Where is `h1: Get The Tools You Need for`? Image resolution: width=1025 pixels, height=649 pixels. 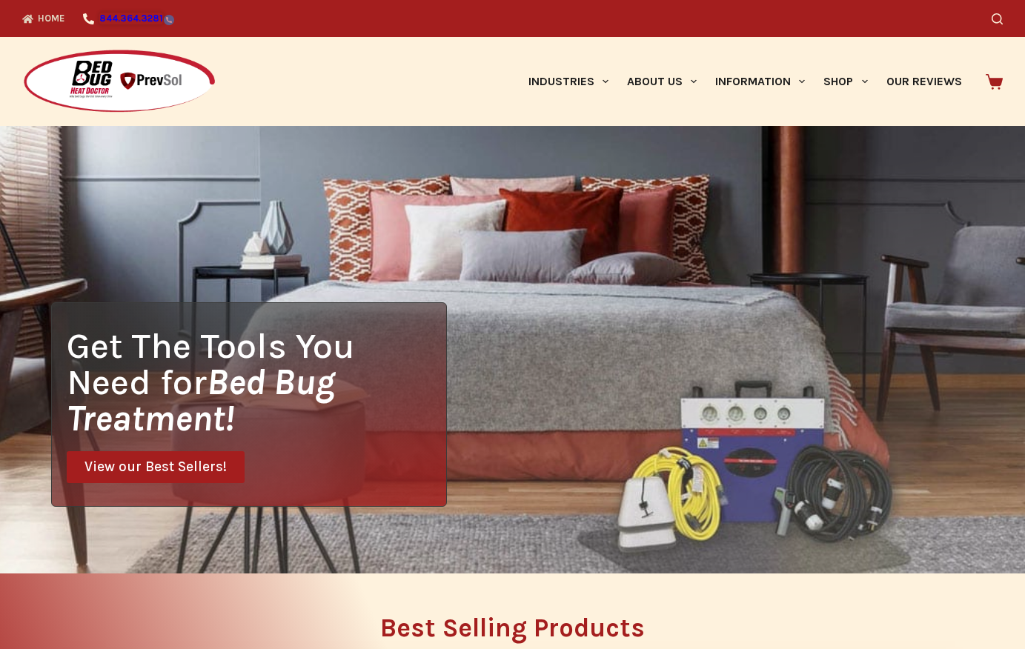 h1: Get The Tools You Need for is located at coordinates (256, 382).